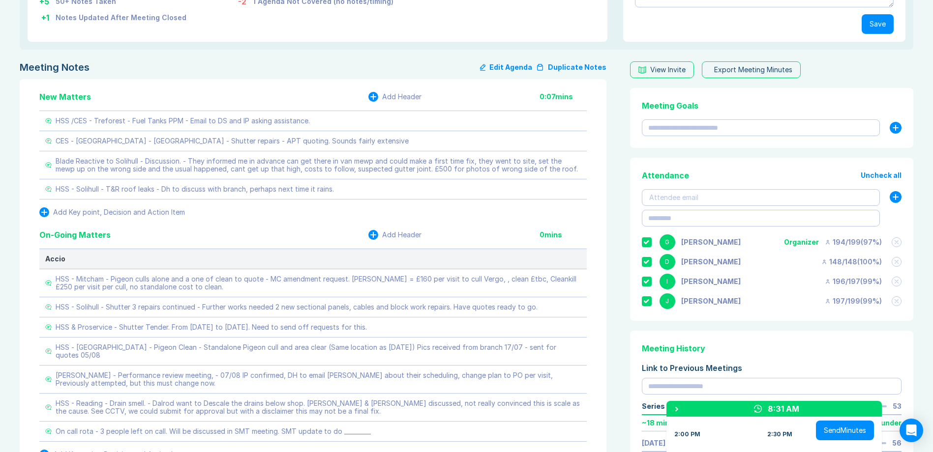  What do you see at coordinates (877, 24) in the screenshot?
I see `button: Save` at bounding box center [877, 24].